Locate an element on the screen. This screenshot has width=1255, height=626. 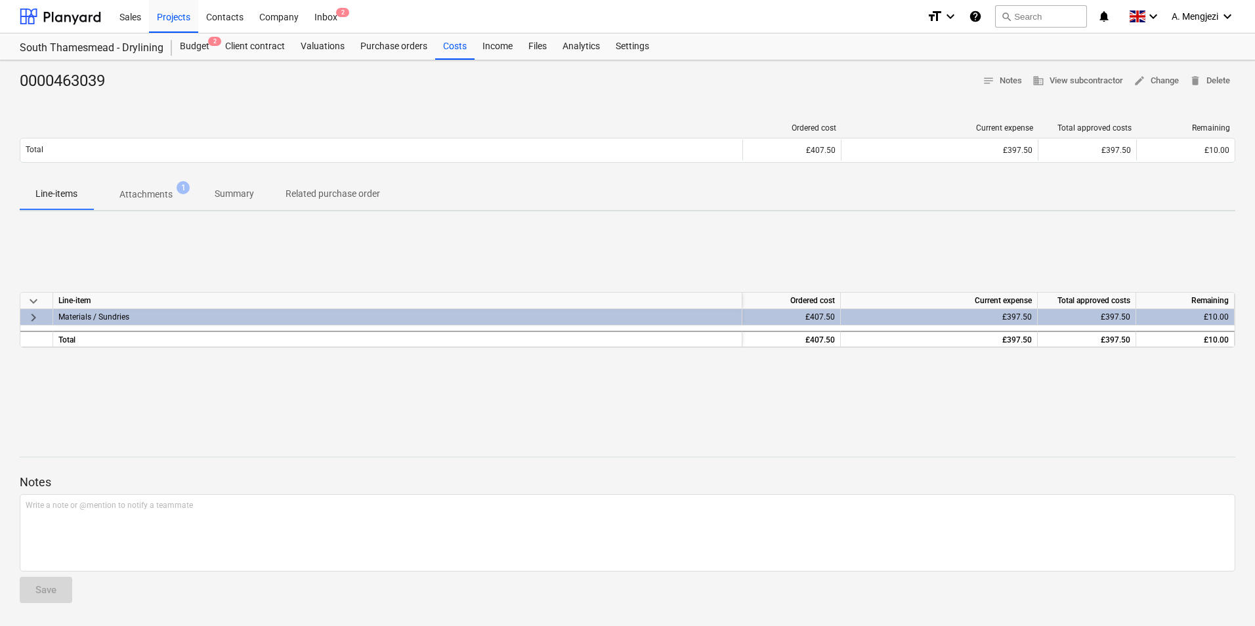
div: Total is located at coordinates (398, 339).